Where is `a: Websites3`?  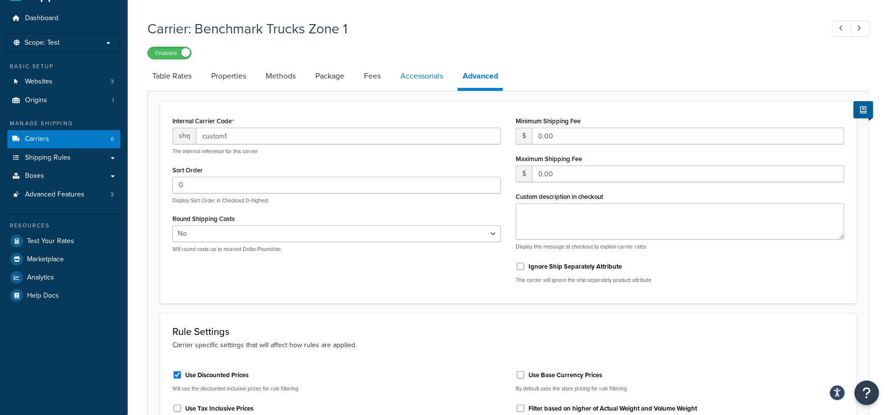 a: Websites3 is located at coordinates (64, 82).